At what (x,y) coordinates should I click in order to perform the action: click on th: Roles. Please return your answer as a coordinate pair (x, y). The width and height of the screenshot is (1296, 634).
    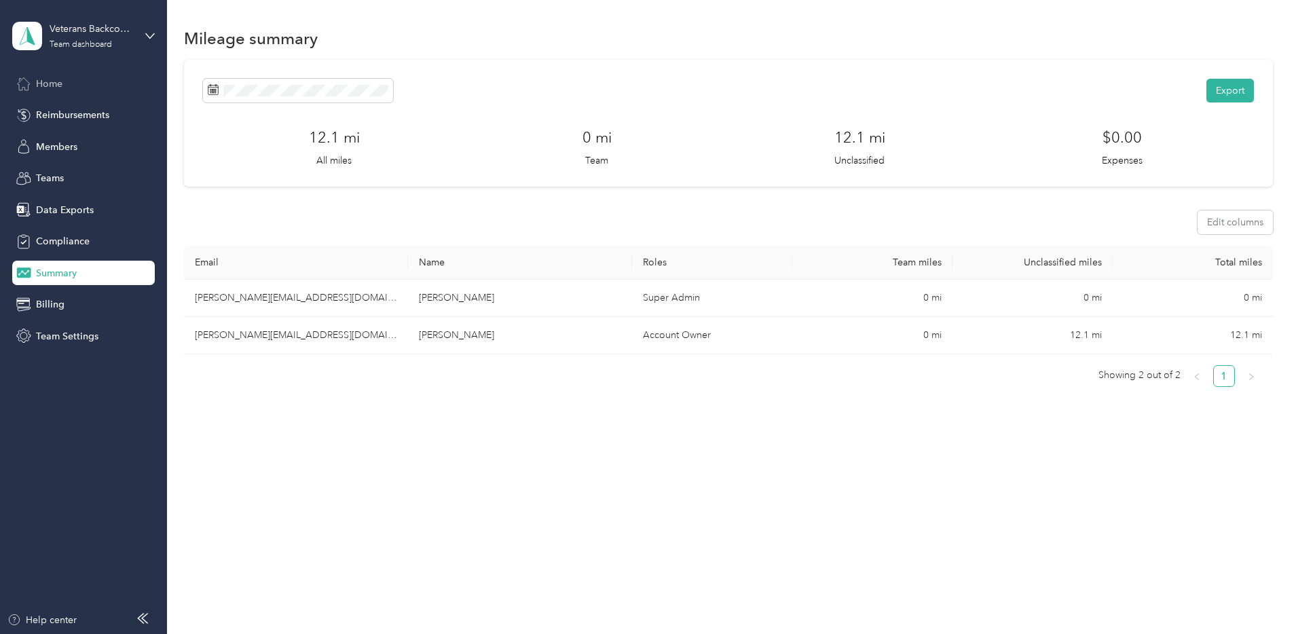
    Looking at the image, I should click on (712, 263).